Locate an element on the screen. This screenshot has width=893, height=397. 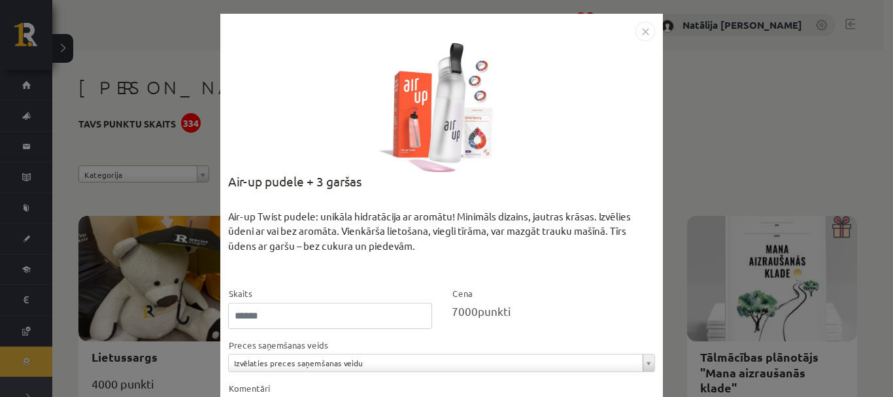
a: Izvēlaties preces saņemšanas veidu is located at coordinates (441, 363).